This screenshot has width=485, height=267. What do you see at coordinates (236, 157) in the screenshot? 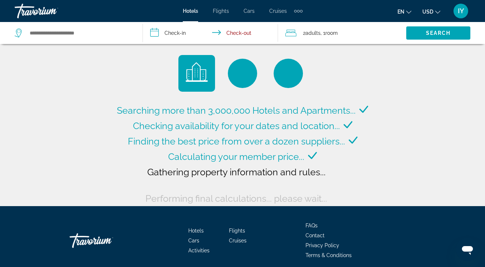
I see `span: Calculating your member price...` at bounding box center [236, 157].